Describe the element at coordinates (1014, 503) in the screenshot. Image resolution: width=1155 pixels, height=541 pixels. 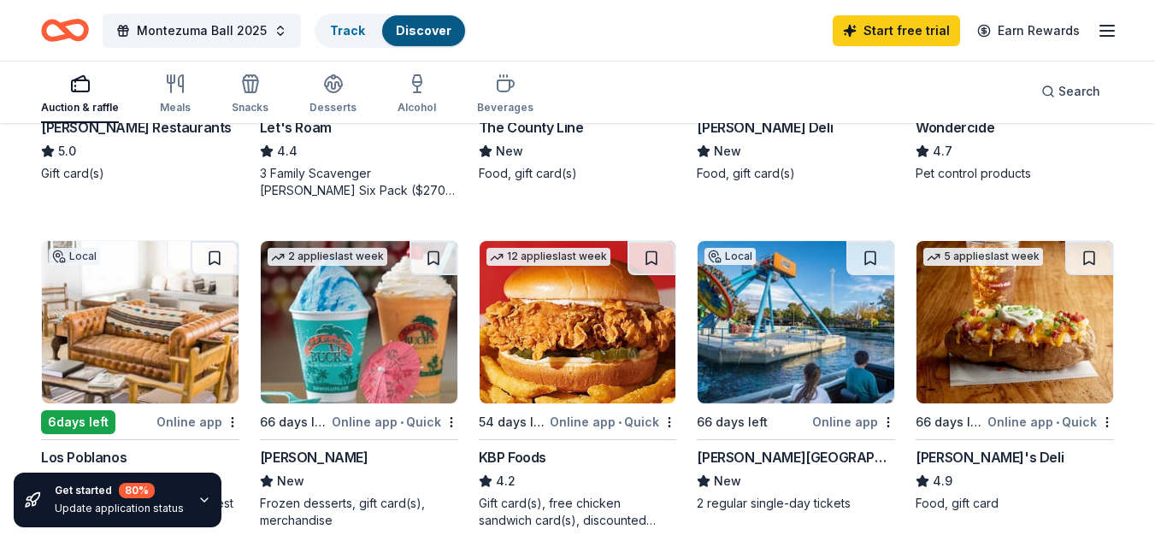
I see `div: Food, gift card` at that location.